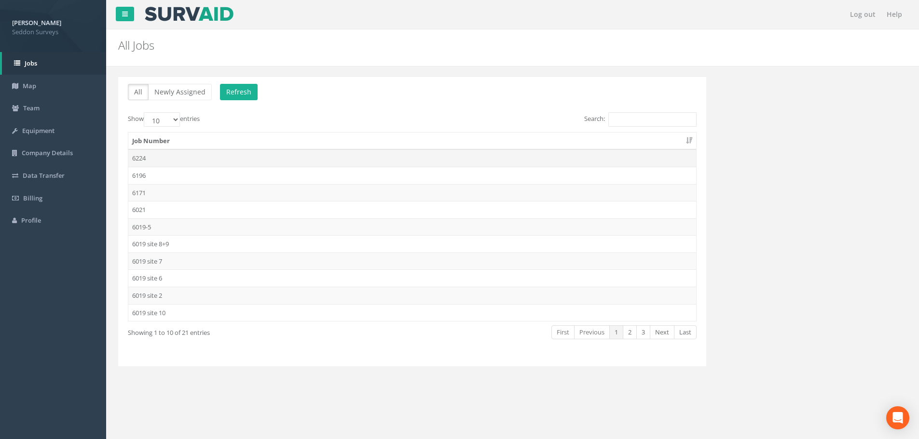 This screenshot has width=919, height=439. Describe the element at coordinates (446, 45) in the screenshot. I see `h2: All Jobs` at that location.